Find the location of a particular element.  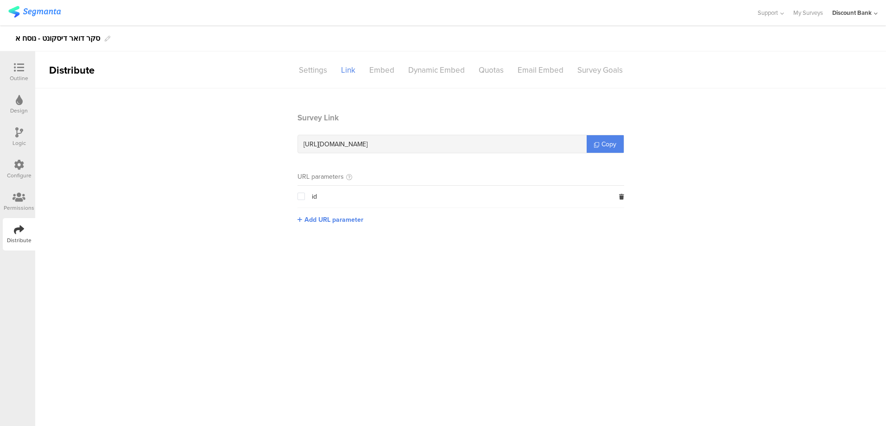

div: URL parameters is located at coordinates (321, 177).